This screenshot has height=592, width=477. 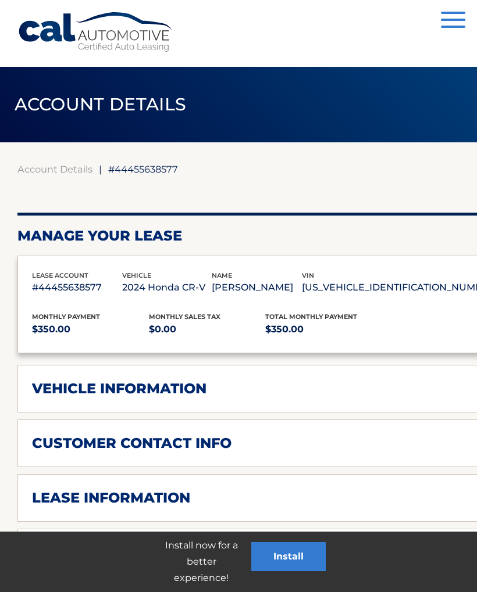 What do you see at coordinates (221, 276) in the screenshot?
I see `span: name` at bounding box center [221, 276].